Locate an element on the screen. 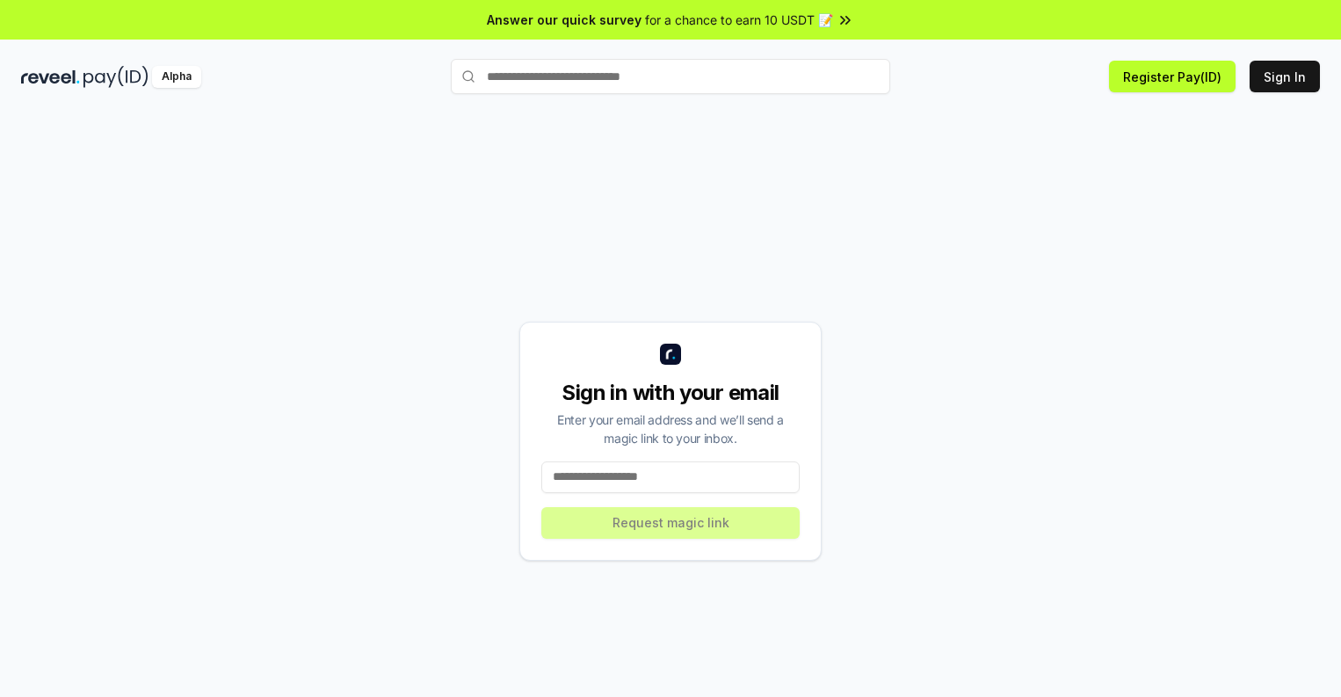 The height and width of the screenshot is (697, 1341). button: Register Pay(ID) is located at coordinates (1172, 76).